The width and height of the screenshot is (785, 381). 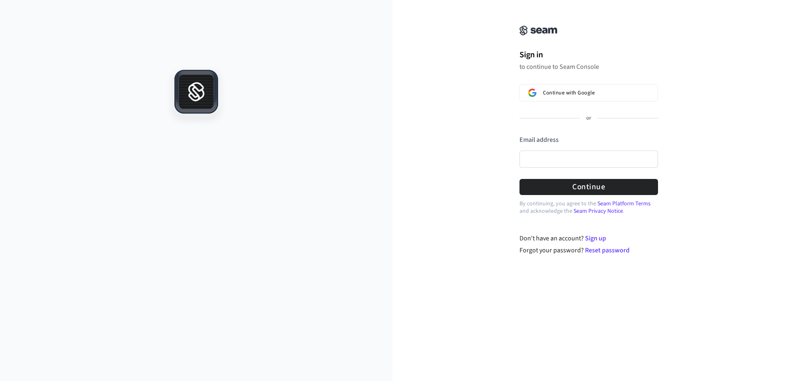 I want to click on p: or, so click(x=589, y=118).